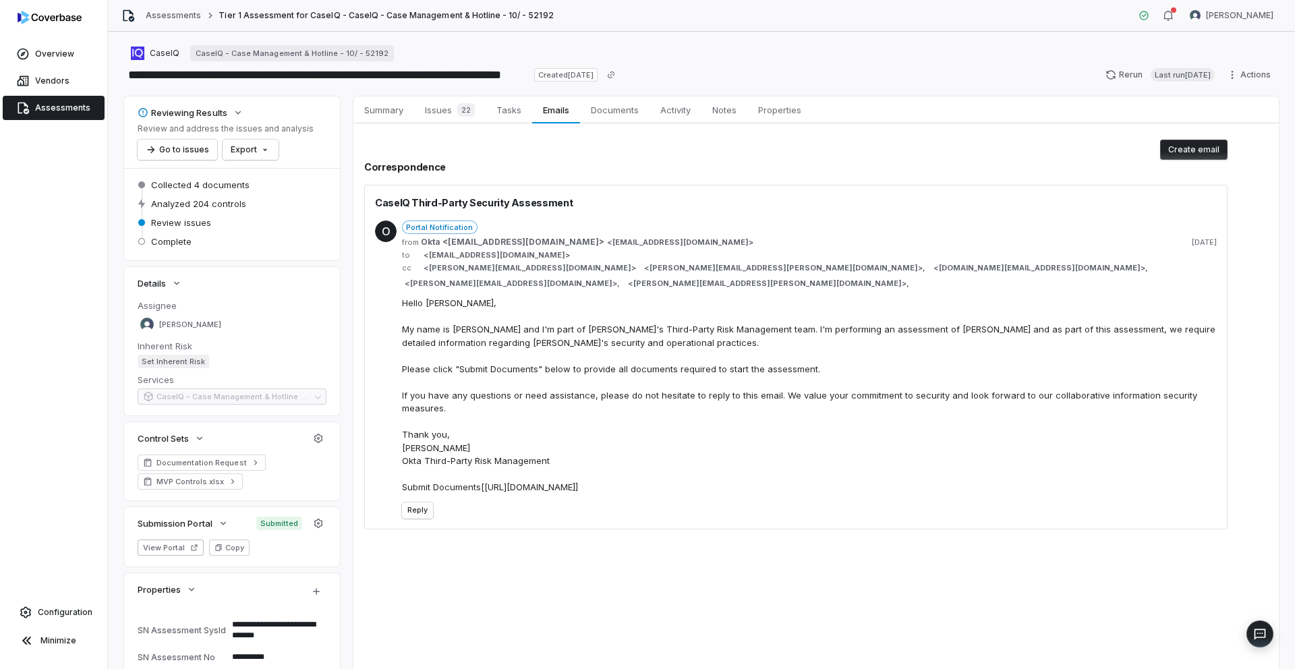 The image size is (1295, 669). I want to click on h2: Correspondence, so click(796, 167).